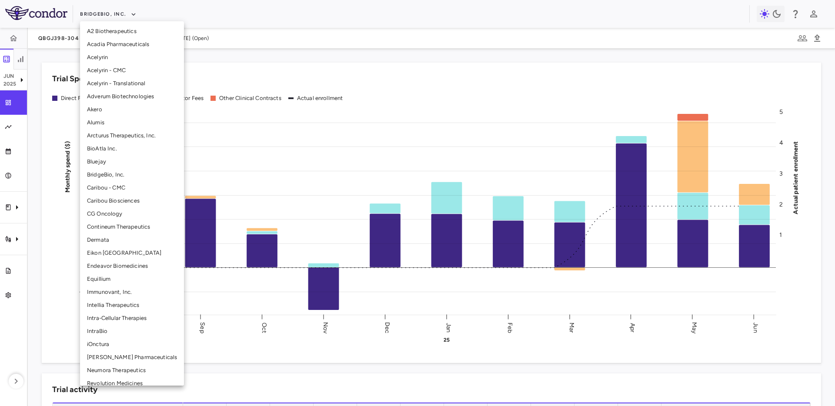  What do you see at coordinates (132, 201) in the screenshot?
I see `li: Caribou Biosciences` at bounding box center [132, 201].